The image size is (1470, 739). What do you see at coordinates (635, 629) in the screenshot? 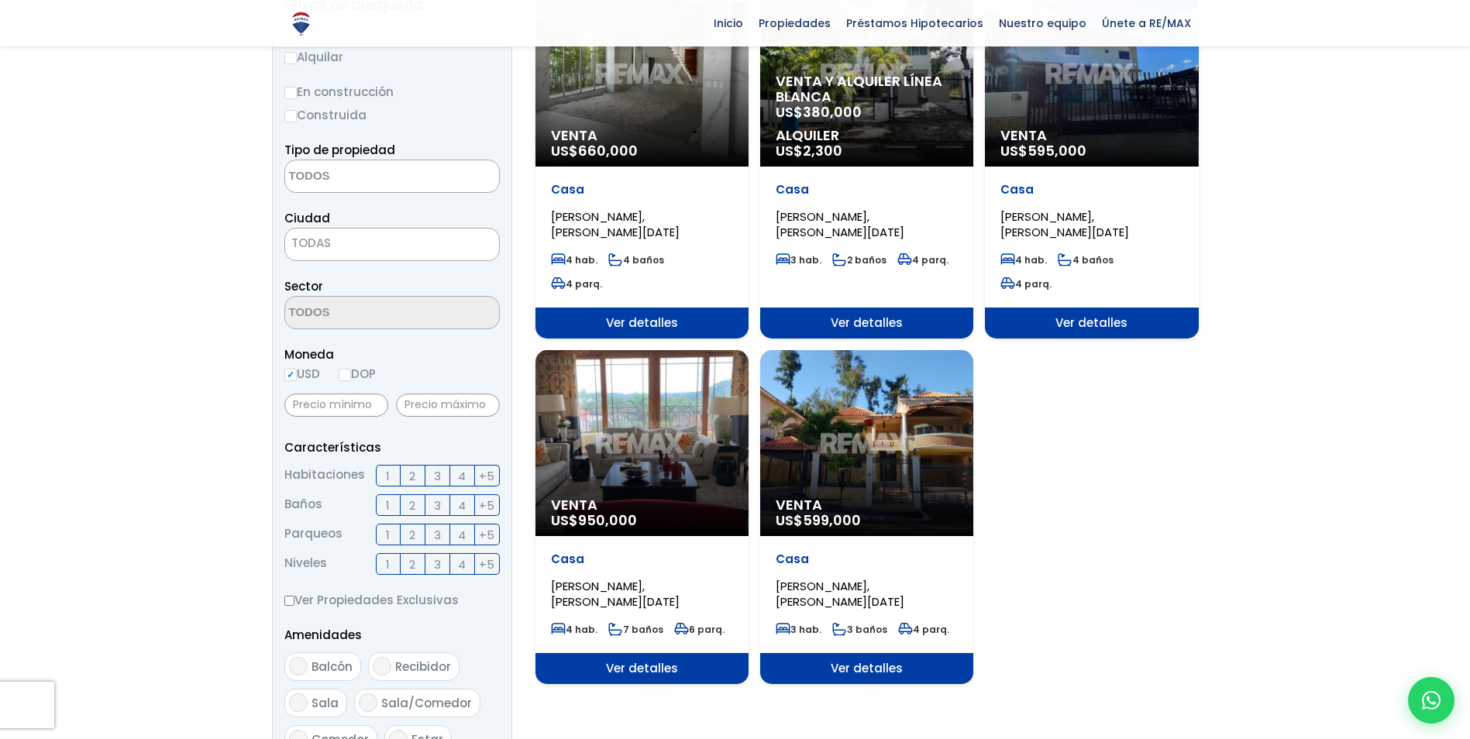
I see `span: 7 baños` at bounding box center [635, 629].